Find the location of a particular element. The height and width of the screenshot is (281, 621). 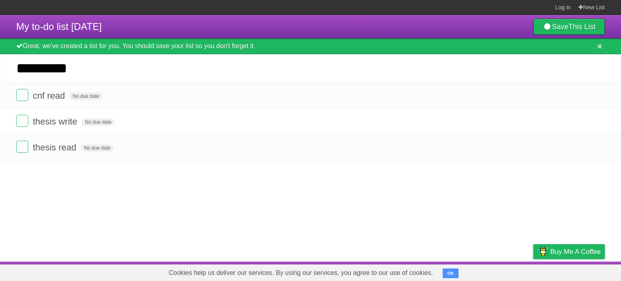

span: Cookies help us deliver our services. By using our services, you agree to our use of cookies. is located at coordinates (301, 273).